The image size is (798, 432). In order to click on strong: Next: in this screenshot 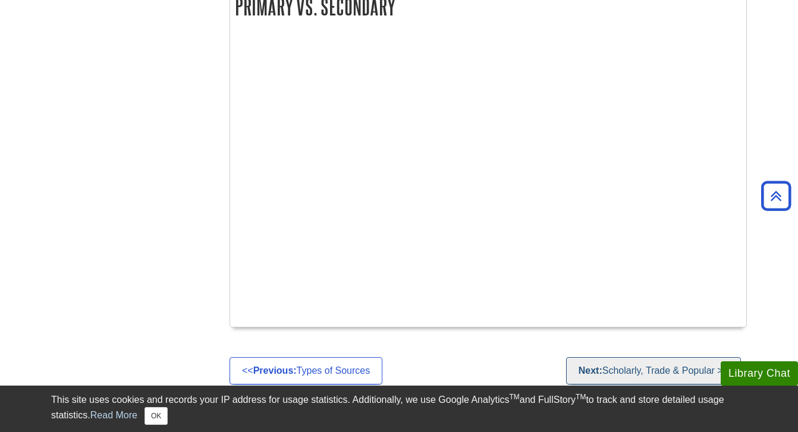, I will do `click(590, 370)`.